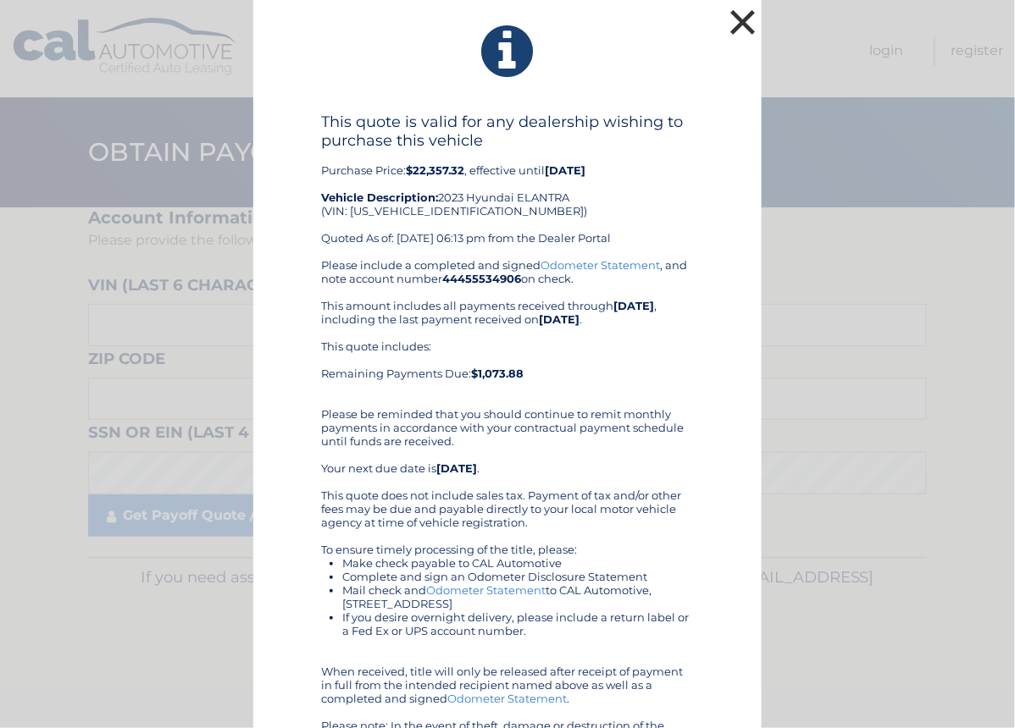 This screenshot has width=1015, height=728. I want to click on b: $22,357.32, so click(434, 170).